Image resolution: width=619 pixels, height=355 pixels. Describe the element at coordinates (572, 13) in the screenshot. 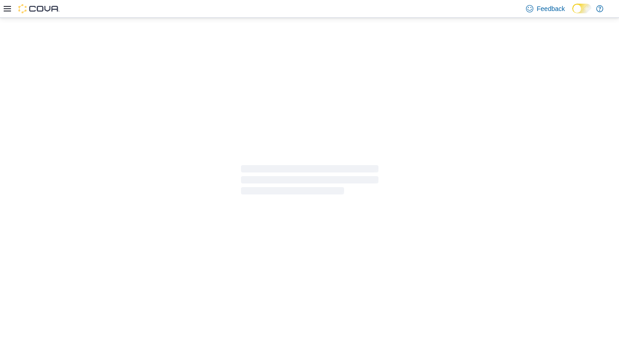

I see `span: Dark Mode` at that location.